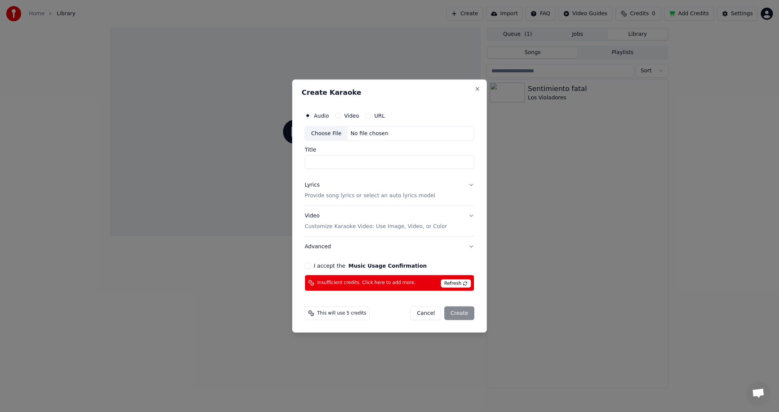 Image resolution: width=779 pixels, height=412 pixels. I want to click on div: No file chosen, so click(369, 134).